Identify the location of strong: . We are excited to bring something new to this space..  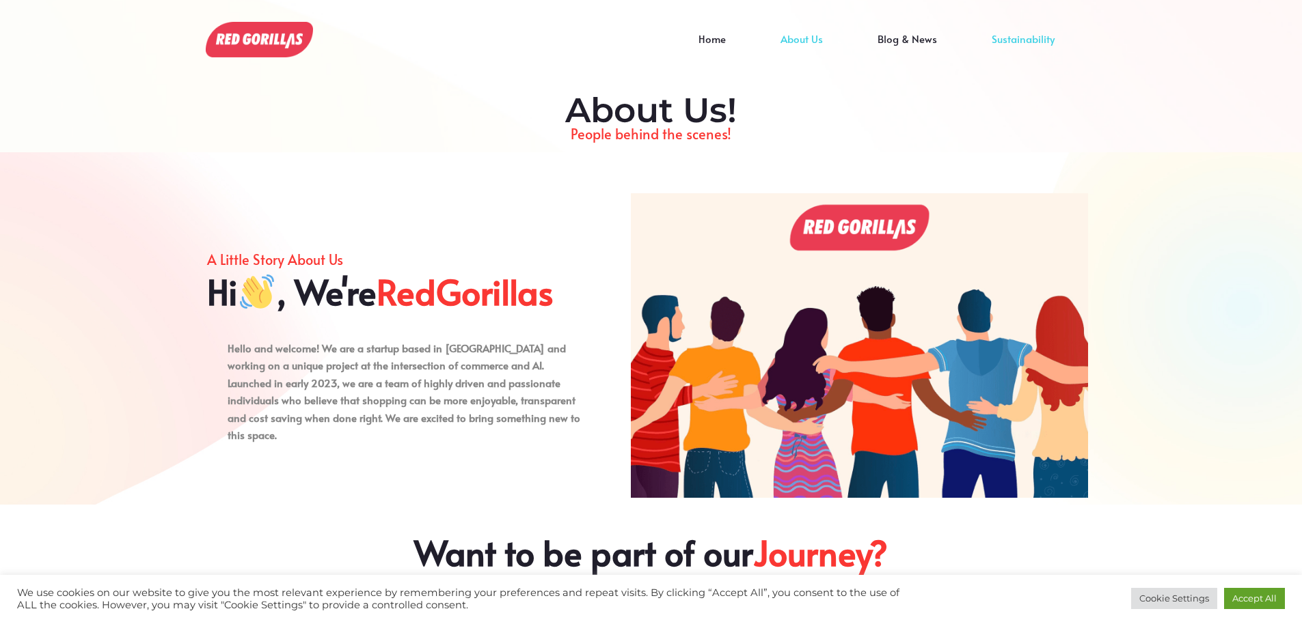
(404, 426).